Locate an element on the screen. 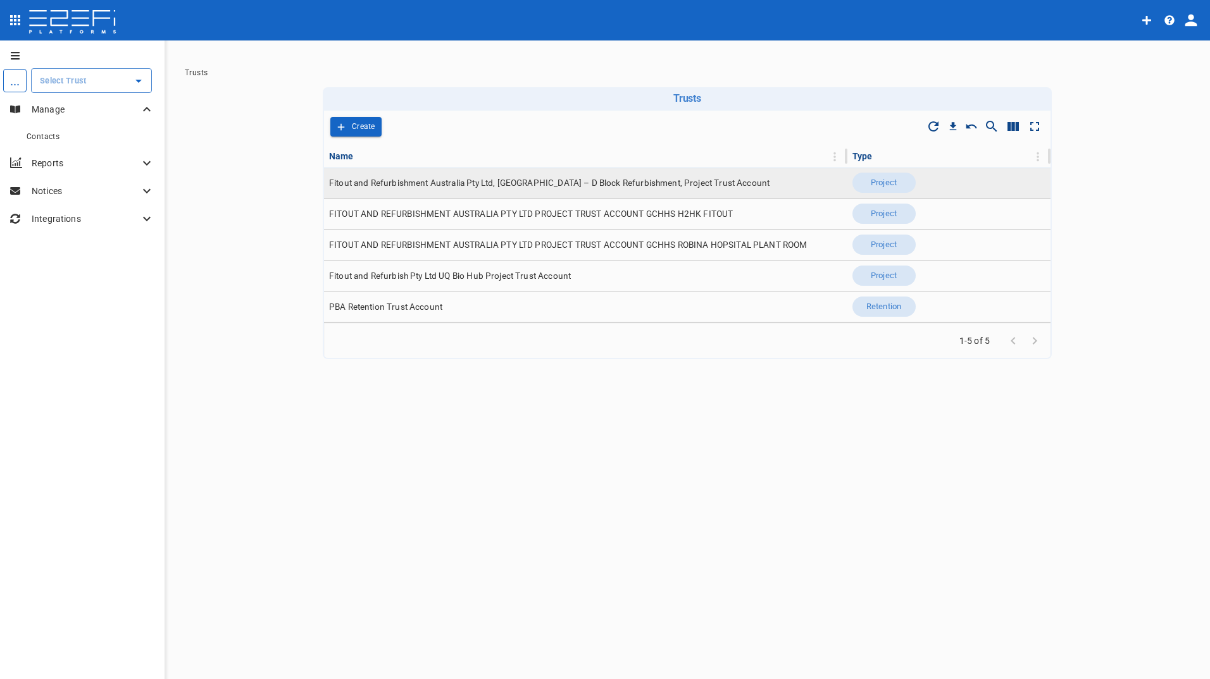  button: Create is located at coordinates (356, 127).